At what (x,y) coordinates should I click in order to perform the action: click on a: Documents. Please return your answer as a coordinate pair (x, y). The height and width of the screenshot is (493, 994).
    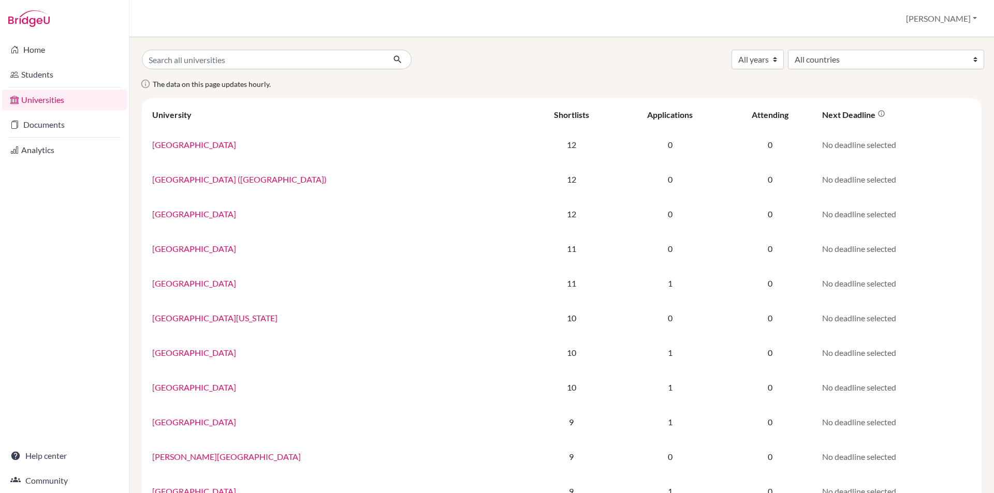
    Looking at the image, I should click on (64, 125).